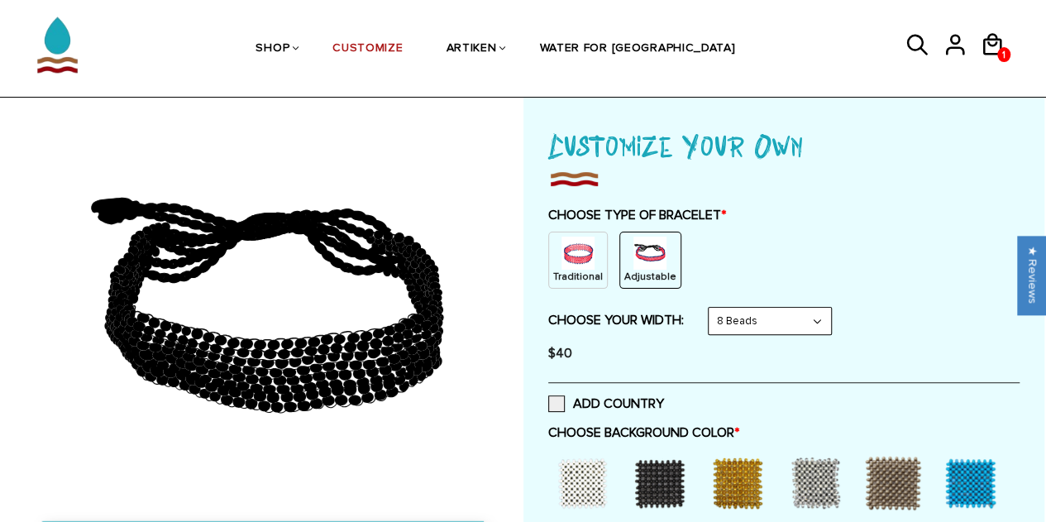 Image resolution: width=1046 pixels, height=522 pixels. Describe the element at coordinates (1032, 275) in the screenshot. I see `div: Click to open Judge.me floating reviews tab` at that location.